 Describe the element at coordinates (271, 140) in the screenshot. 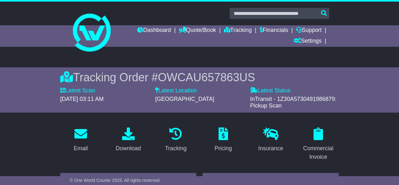

I see `a: Insurance` at that location.